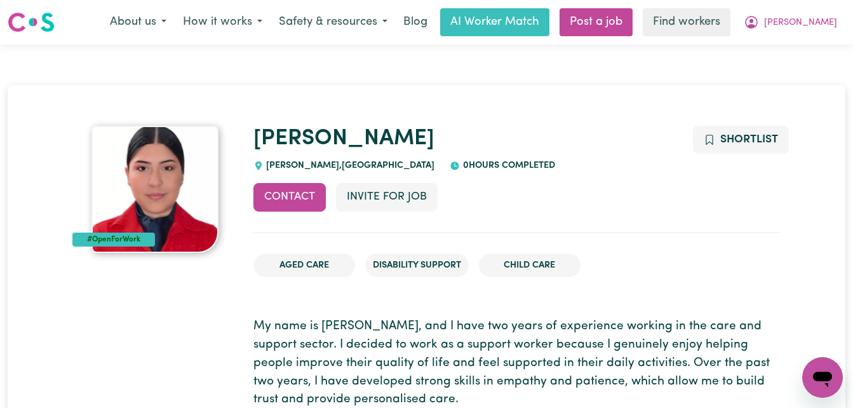 Image resolution: width=853 pixels, height=408 pixels. Describe the element at coordinates (114, 240) in the screenshot. I see `div: #OpenForWork` at that location.